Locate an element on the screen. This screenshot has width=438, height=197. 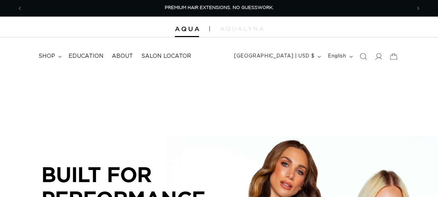
span: English is located at coordinates (337, 56).